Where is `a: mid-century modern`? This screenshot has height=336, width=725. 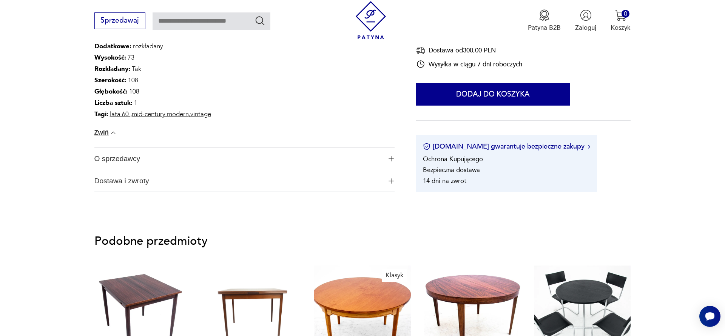 a: mid-century modern is located at coordinates (160, 114).